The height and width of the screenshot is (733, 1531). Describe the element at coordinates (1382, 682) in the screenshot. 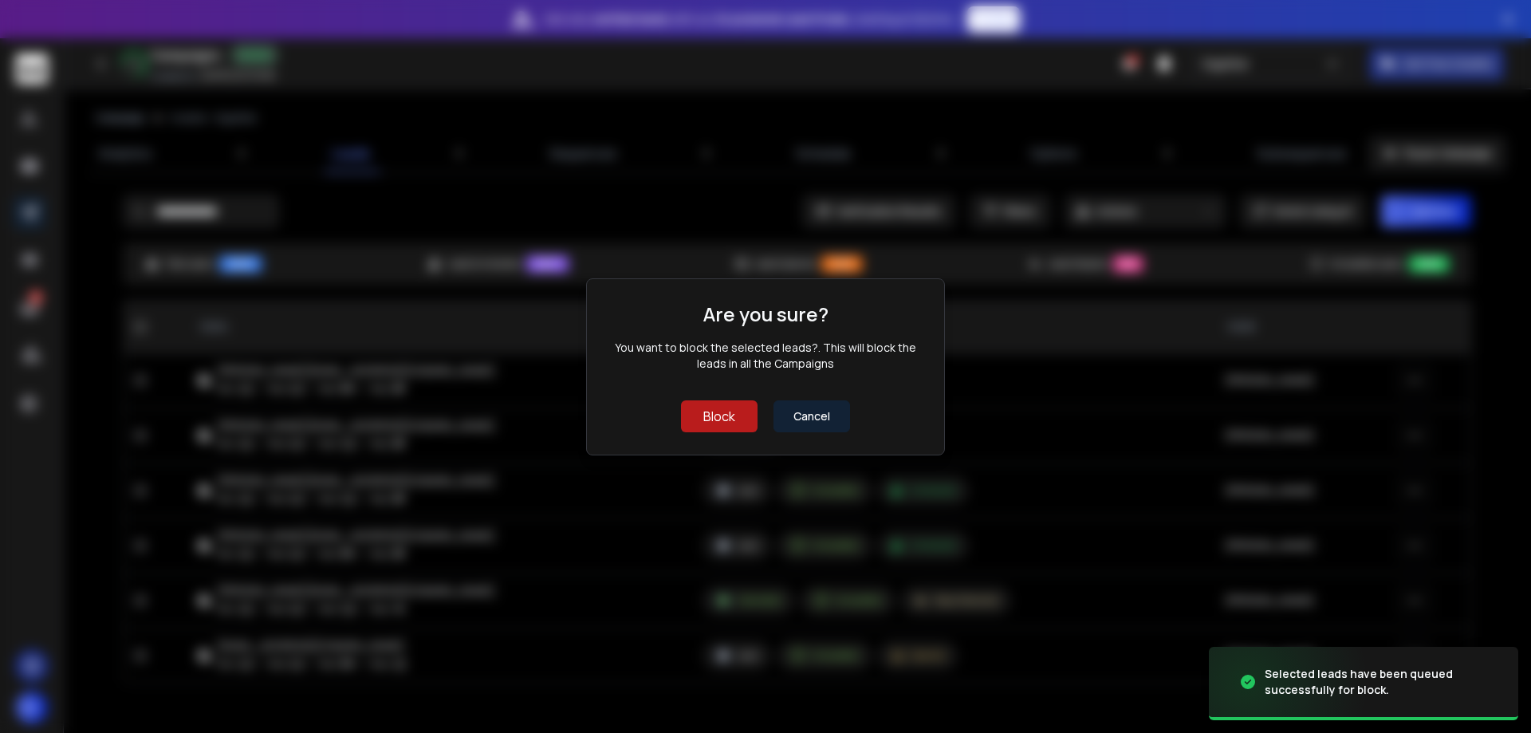

I see `div: Selected leads have been queued successfully for block.` at that location.